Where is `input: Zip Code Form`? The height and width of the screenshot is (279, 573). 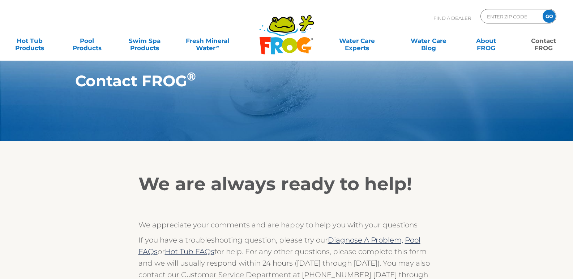
input: Zip Code Form is located at coordinates (510, 16).